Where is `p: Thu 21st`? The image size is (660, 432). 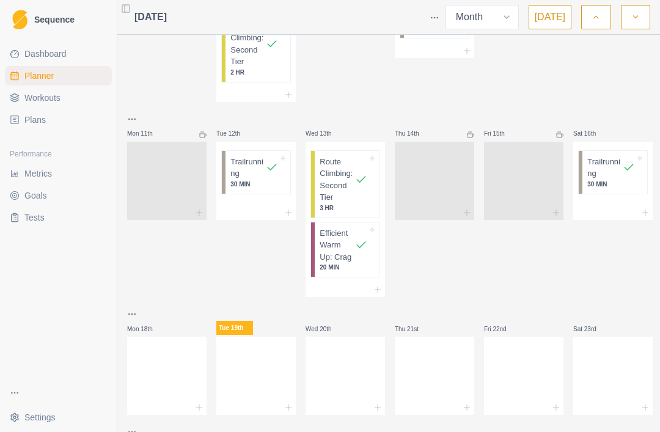
p: Thu 21st is located at coordinates (413, 329).